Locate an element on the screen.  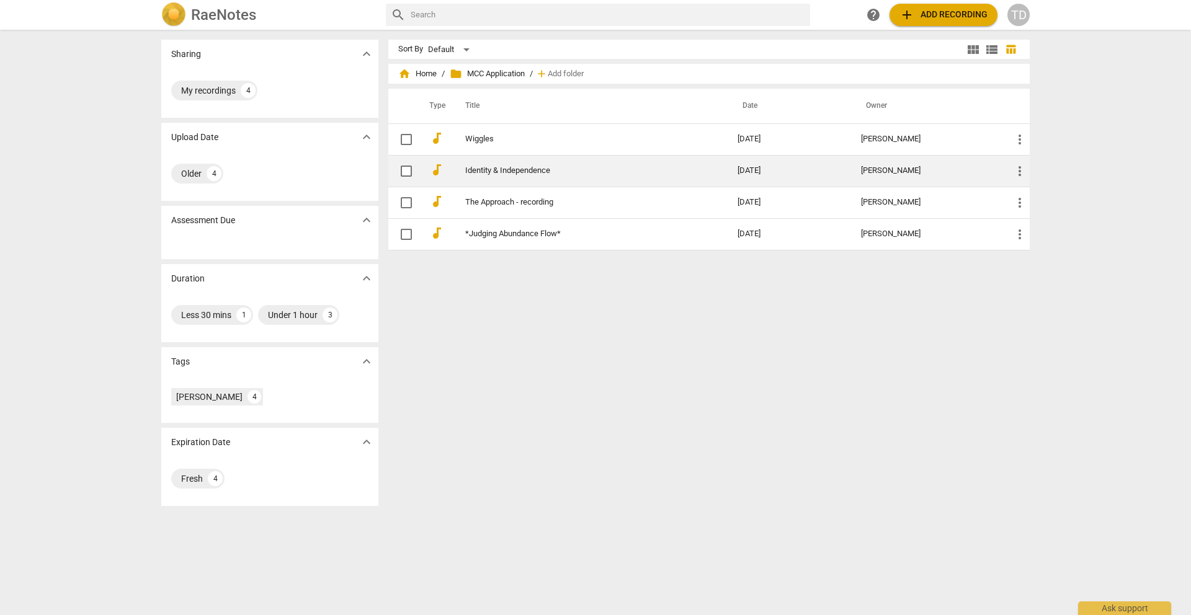
div: Under 1 hour is located at coordinates (293, 315).